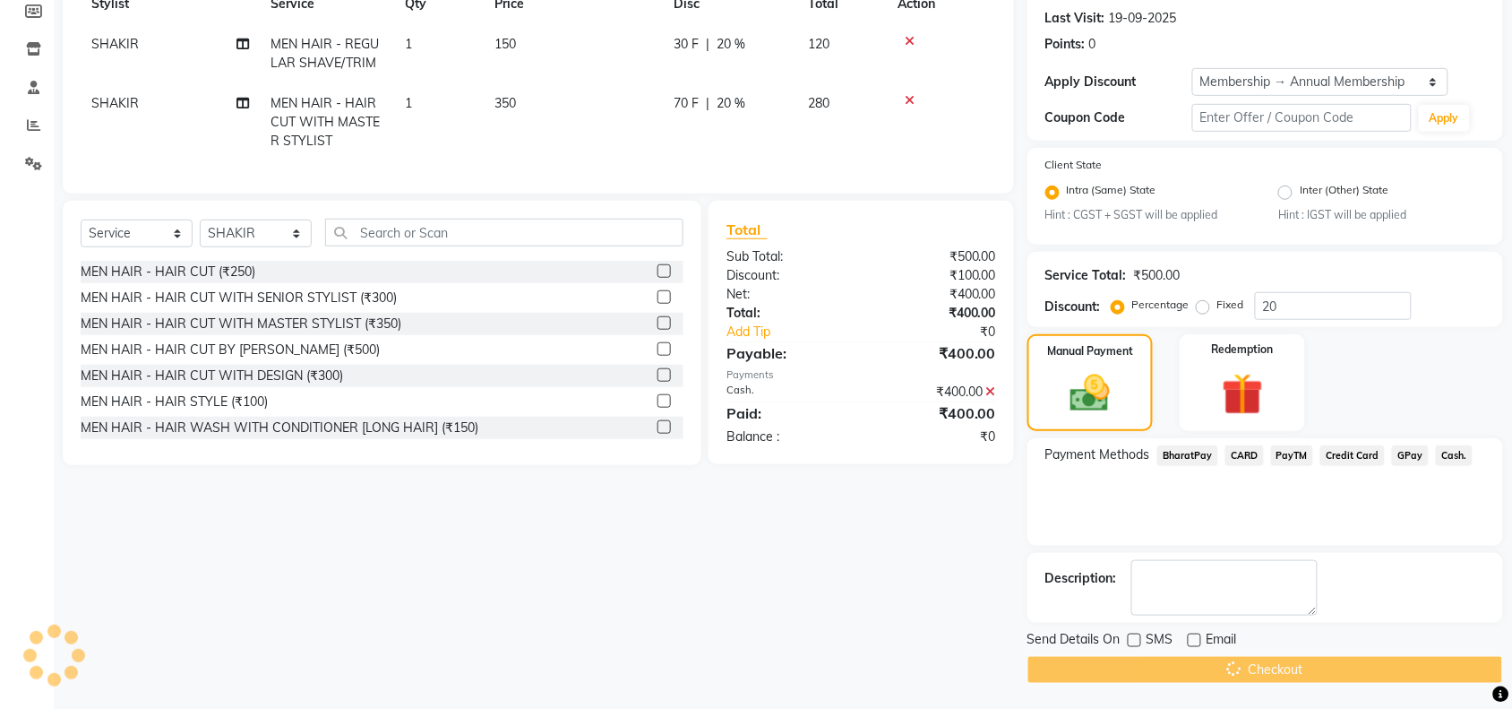 The width and height of the screenshot is (1512, 709). I want to click on div: Sub Total:, so click(788, 256).